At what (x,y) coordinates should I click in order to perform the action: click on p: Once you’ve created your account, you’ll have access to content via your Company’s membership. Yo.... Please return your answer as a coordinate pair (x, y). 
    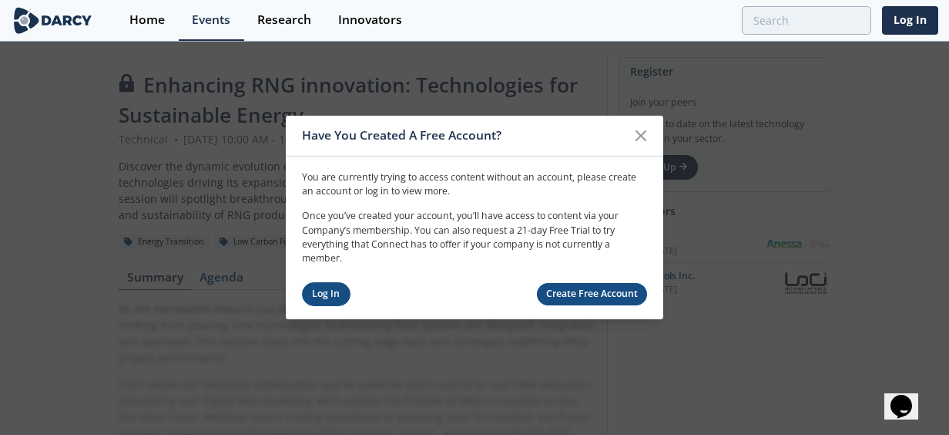
    Looking at the image, I should click on (475, 237).